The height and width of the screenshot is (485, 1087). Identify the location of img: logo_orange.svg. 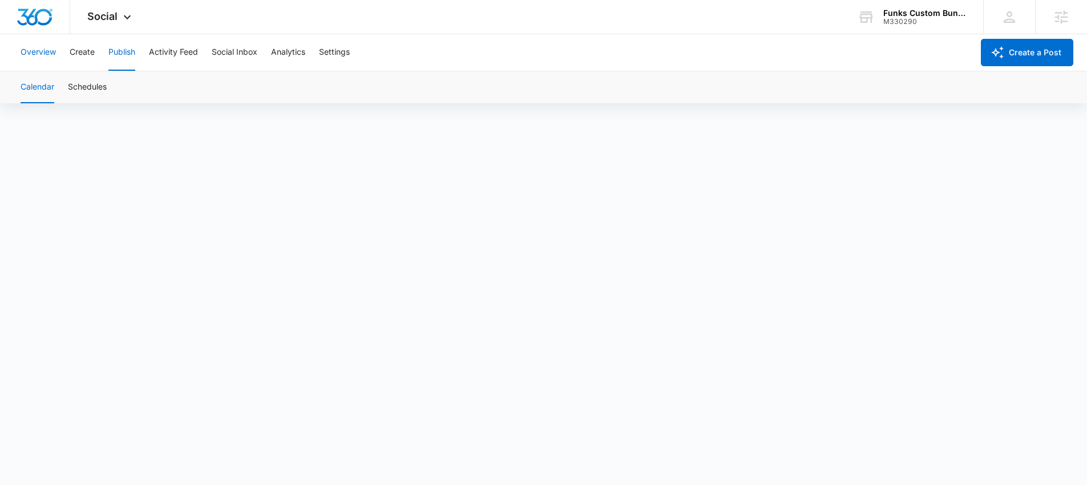
(23, 23).